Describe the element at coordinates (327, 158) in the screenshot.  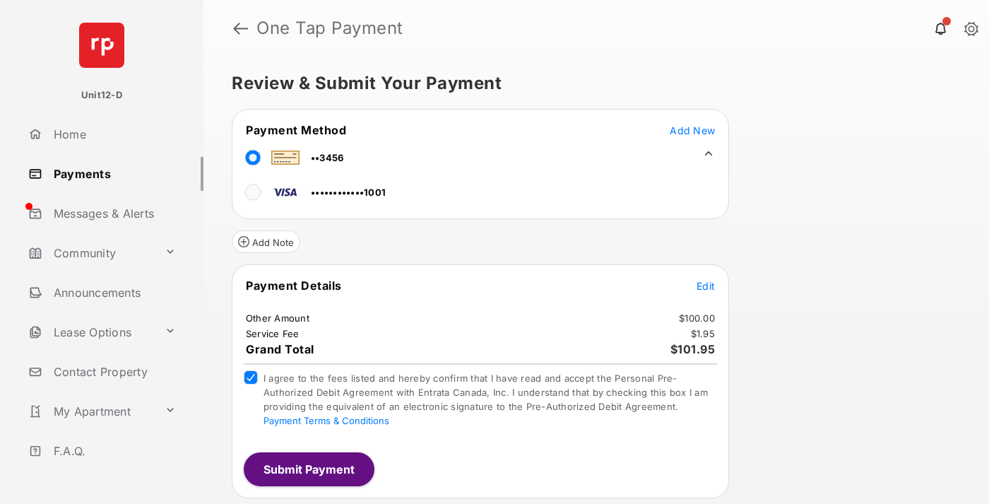
I see `span: ••3456` at that location.